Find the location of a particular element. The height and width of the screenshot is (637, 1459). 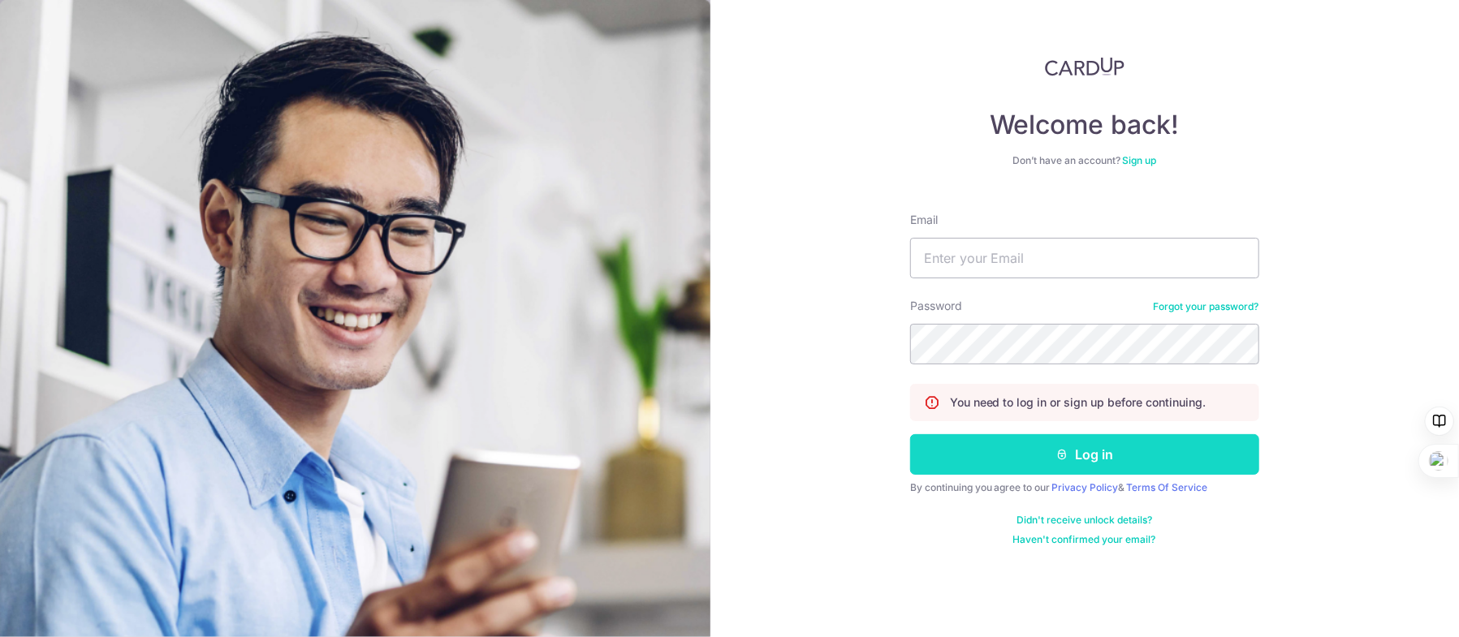

img: CardUp Logo is located at coordinates (1084, 67).